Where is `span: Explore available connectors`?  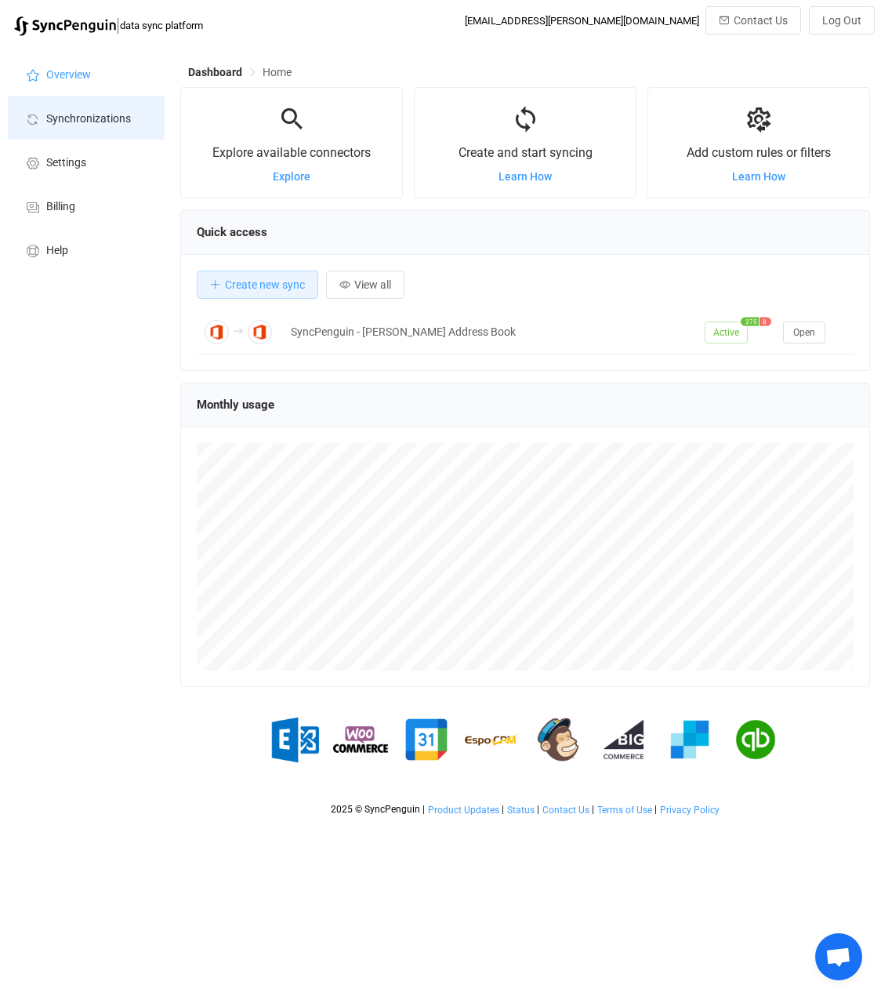
span: Explore available connectors is located at coordinates (292, 152).